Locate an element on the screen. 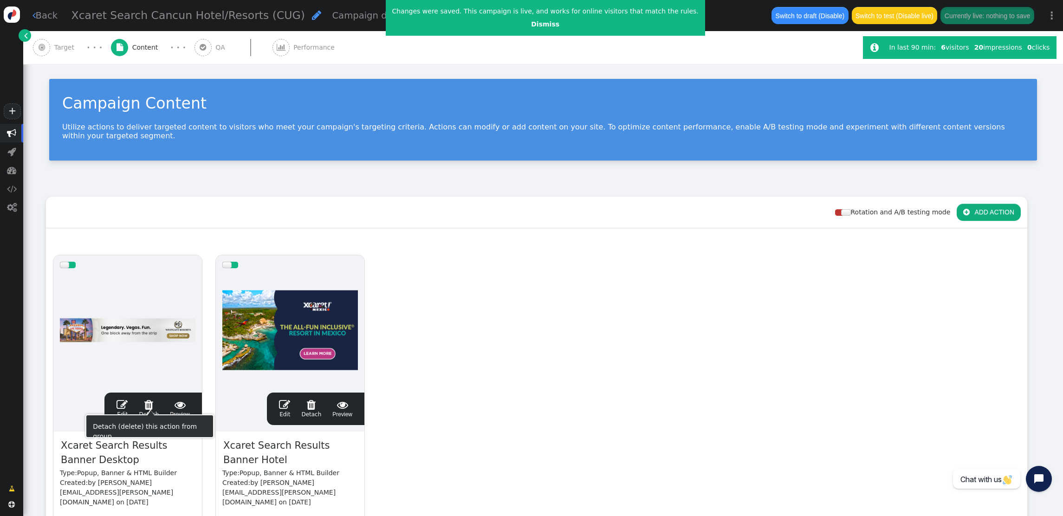 This screenshot has height=516, width=1063. span: Content is located at coordinates (147, 47).